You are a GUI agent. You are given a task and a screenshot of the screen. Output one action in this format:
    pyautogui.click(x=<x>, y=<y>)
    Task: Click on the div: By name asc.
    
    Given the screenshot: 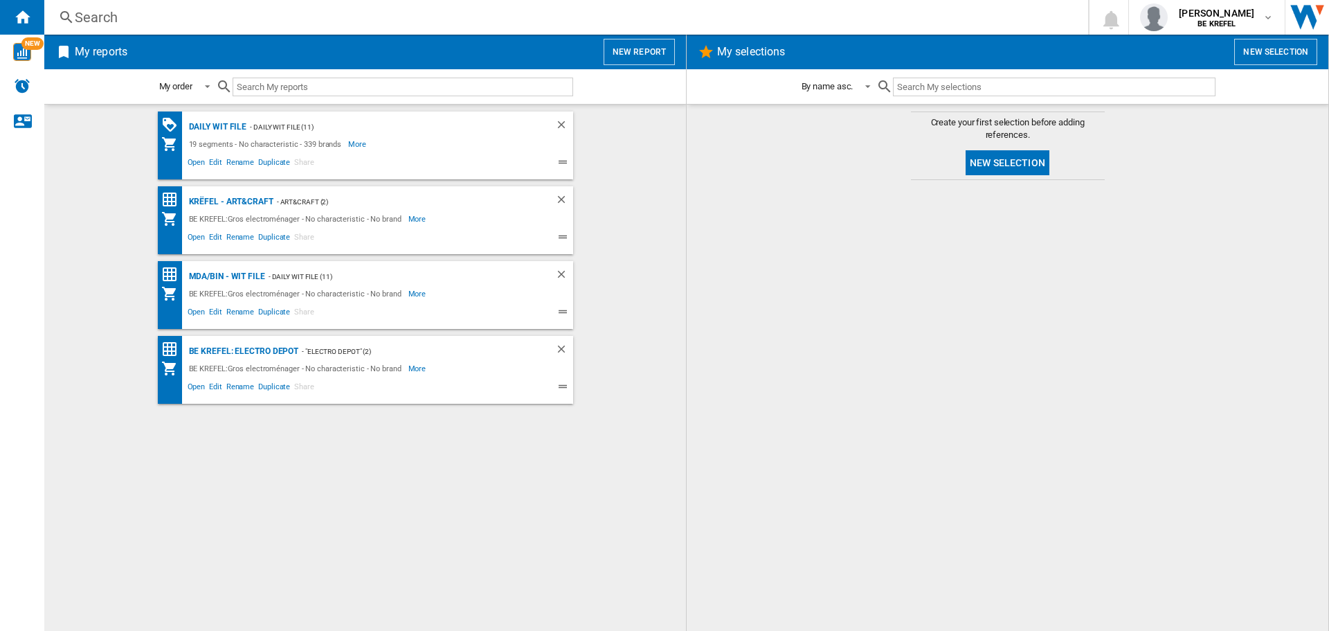 What is the action you would take?
    pyautogui.click(x=827, y=86)
    